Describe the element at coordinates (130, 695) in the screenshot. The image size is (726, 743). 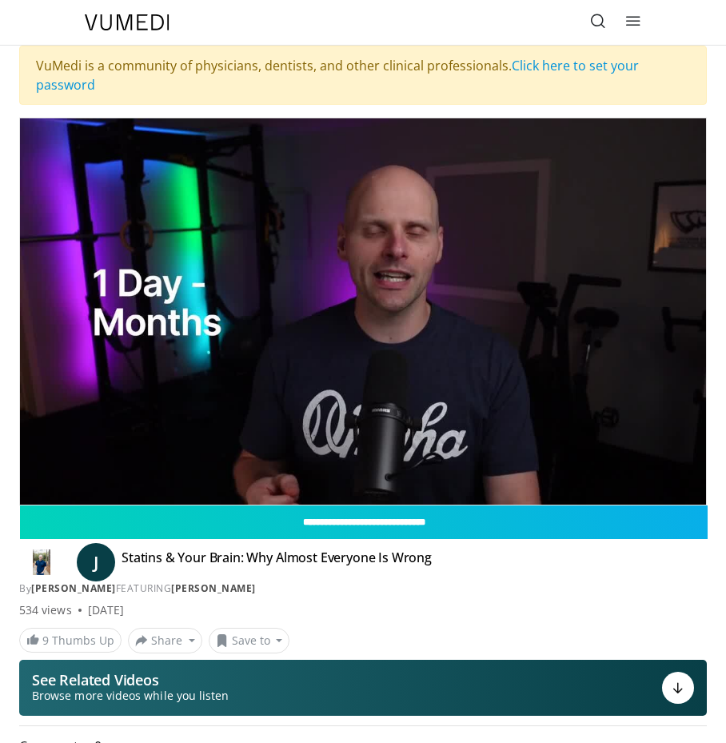
I see `span: Browse more videos while you listen` at that location.